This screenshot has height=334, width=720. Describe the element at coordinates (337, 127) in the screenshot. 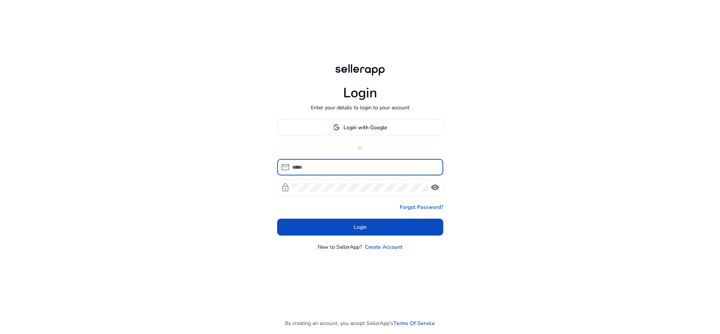

I see `img: google-logo.svg` at that location.